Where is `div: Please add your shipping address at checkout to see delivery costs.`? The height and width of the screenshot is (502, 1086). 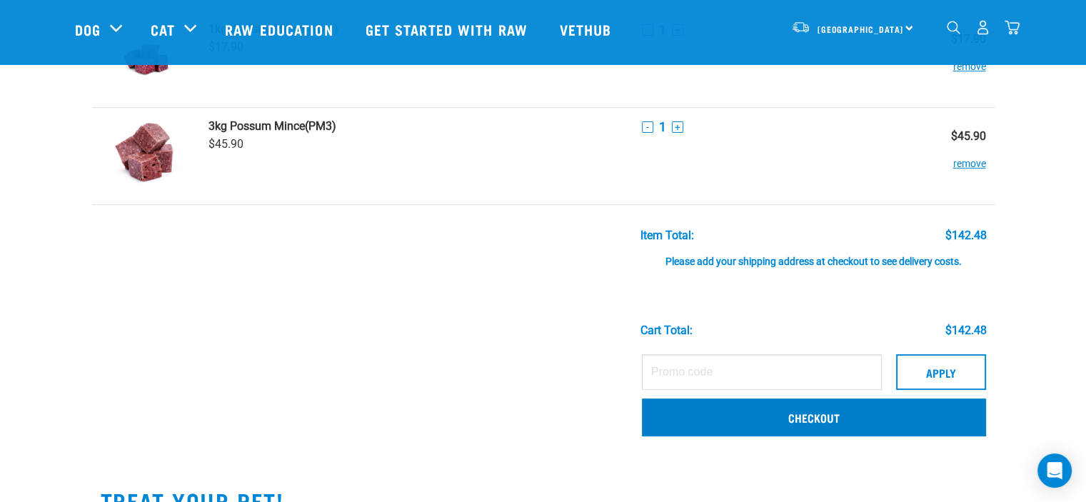
div: Please add your shipping address at checkout to see delivery costs. is located at coordinates (813, 255).